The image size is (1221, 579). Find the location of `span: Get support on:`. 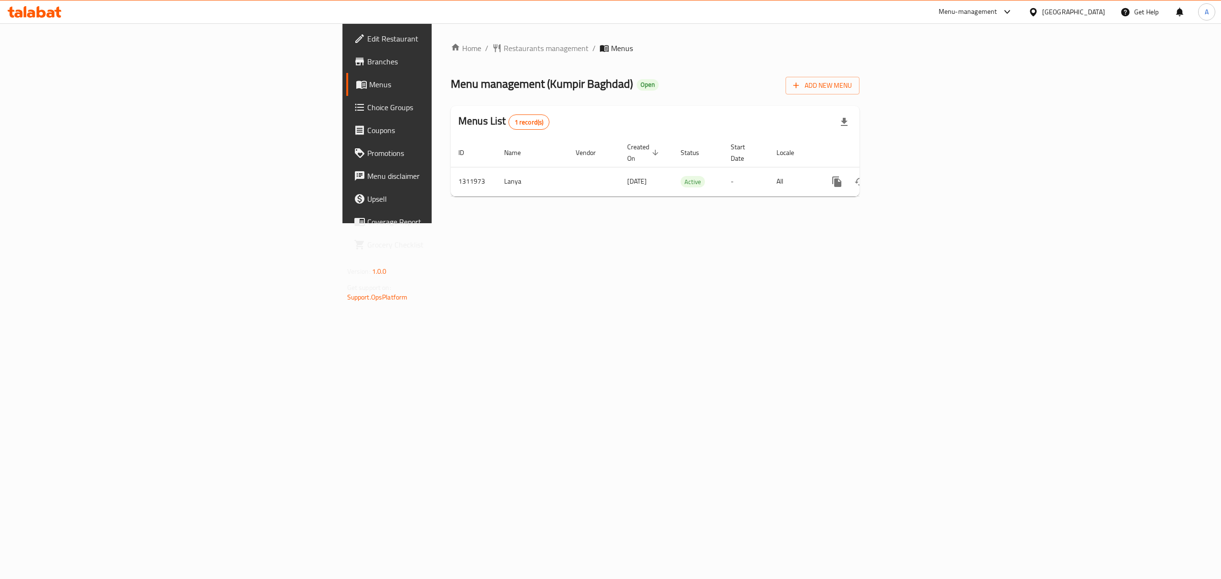

span: Get support on: is located at coordinates (369, 287).